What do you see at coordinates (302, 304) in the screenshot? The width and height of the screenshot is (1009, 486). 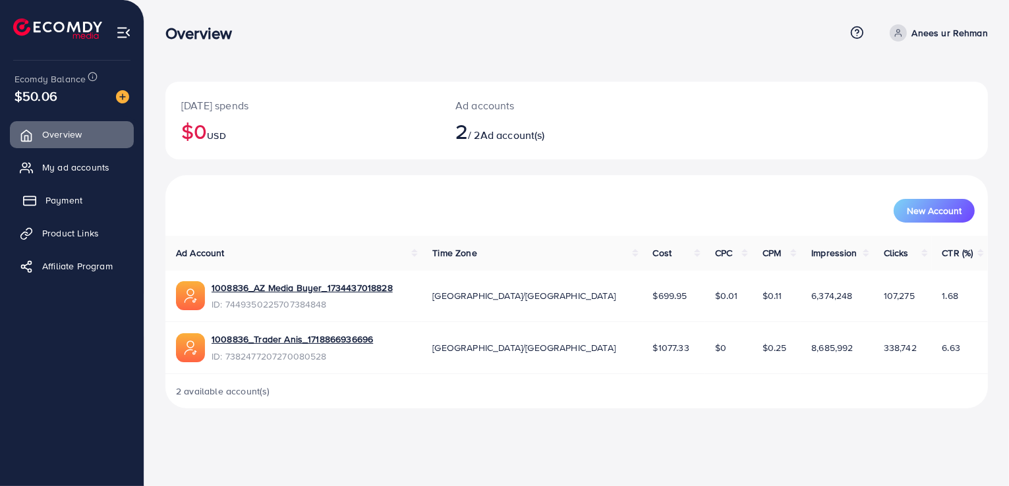 I see `span: ID: 7449350225707384848` at bounding box center [302, 304].